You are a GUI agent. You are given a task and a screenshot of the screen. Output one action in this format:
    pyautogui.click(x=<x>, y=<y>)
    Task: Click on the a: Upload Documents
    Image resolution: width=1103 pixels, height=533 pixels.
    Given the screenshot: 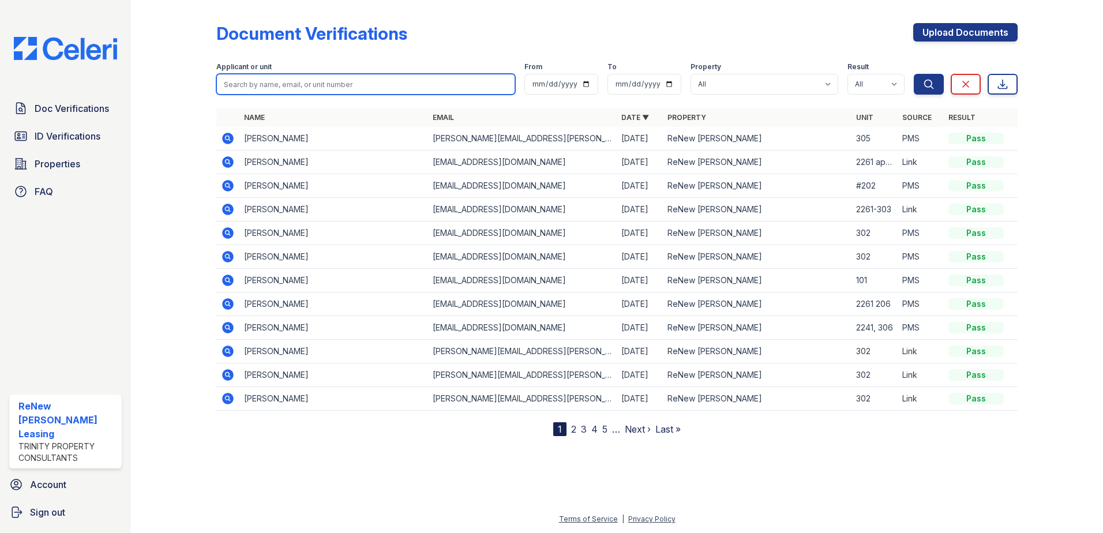 What is the action you would take?
    pyautogui.click(x=965, y=32)
    